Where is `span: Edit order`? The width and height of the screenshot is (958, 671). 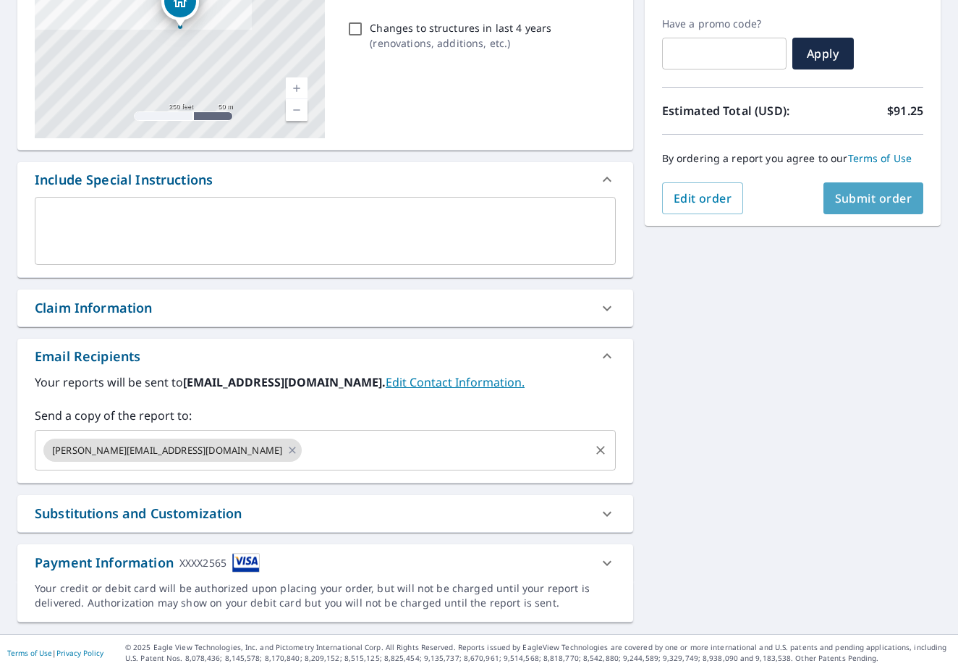 span: Edit order is located at coordinates (703, 198).